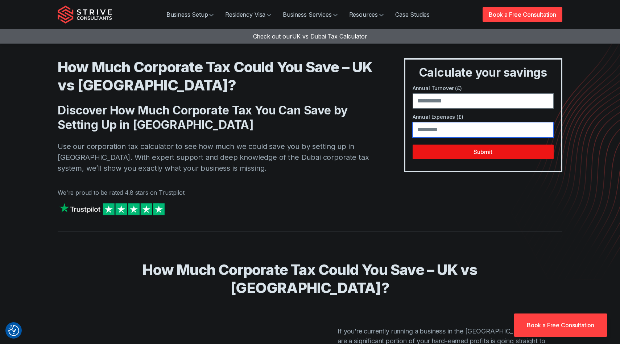 The height and width of the screenshot is (344, 620). Describe the element at coordinates (190, 15) in the screenshot. I see `a: Business Setup` at that location.